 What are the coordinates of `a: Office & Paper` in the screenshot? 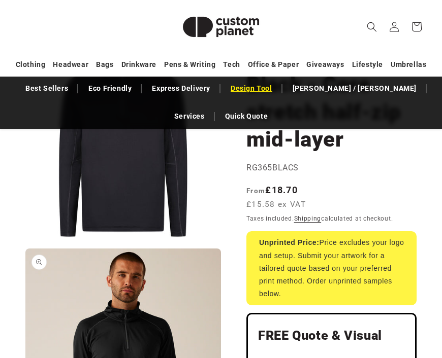 It's located at (273, 64).